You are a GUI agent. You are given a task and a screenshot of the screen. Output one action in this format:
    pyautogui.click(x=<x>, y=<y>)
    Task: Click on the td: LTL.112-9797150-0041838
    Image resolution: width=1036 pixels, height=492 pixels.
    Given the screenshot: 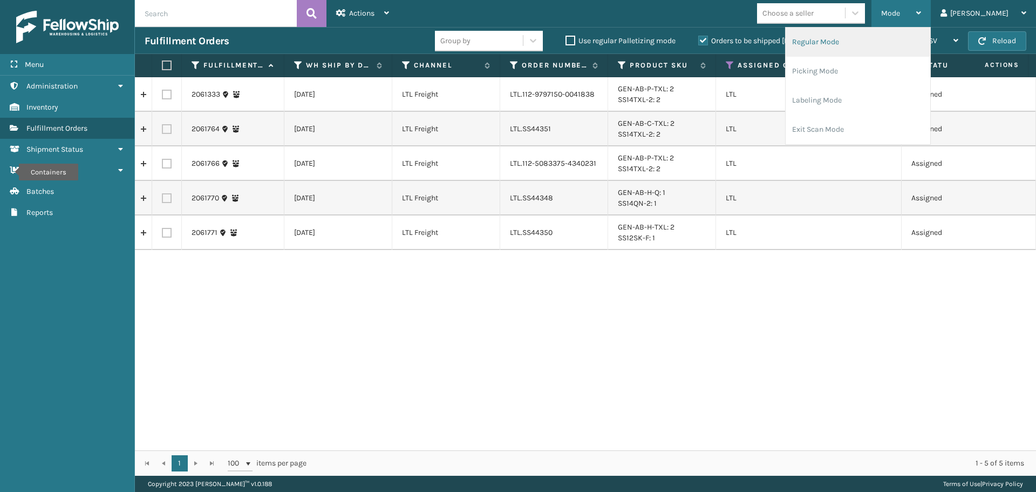 What is the action you would take?
    pyautogui.click(x=554, y=94)
    